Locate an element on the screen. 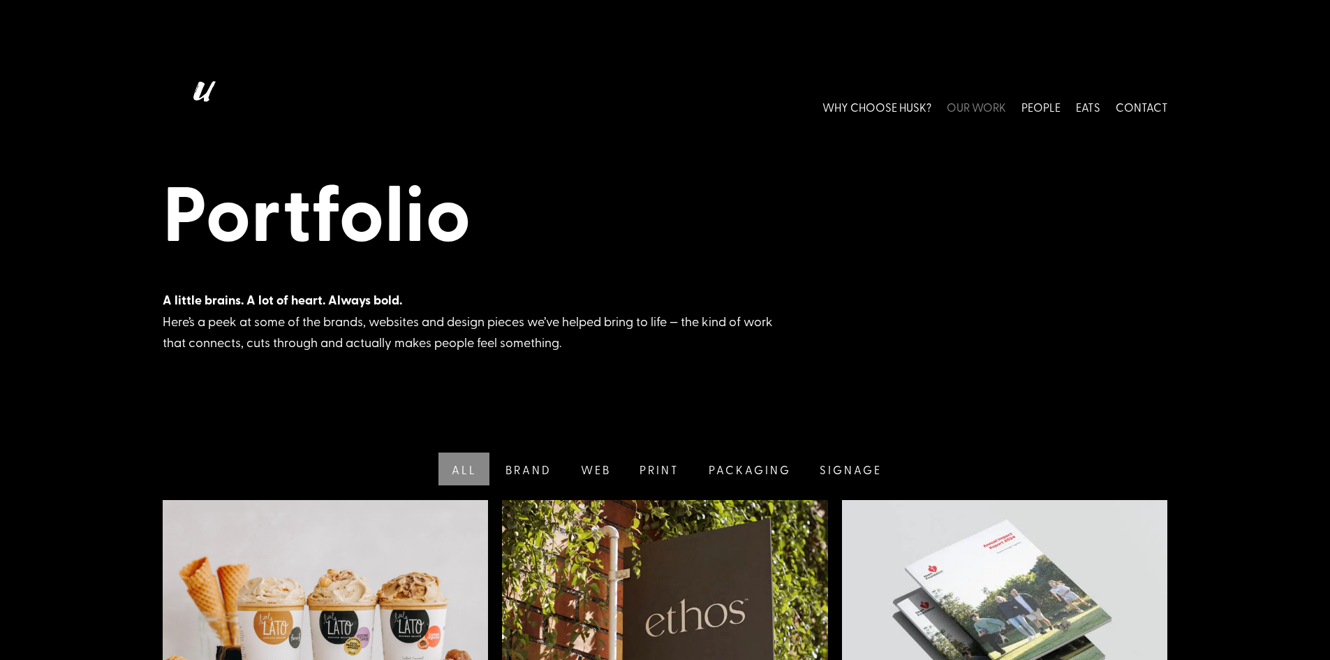 The width and height of the screenshot is (1330, 660). h1: Portfolio is located at coordinates (665, 214).